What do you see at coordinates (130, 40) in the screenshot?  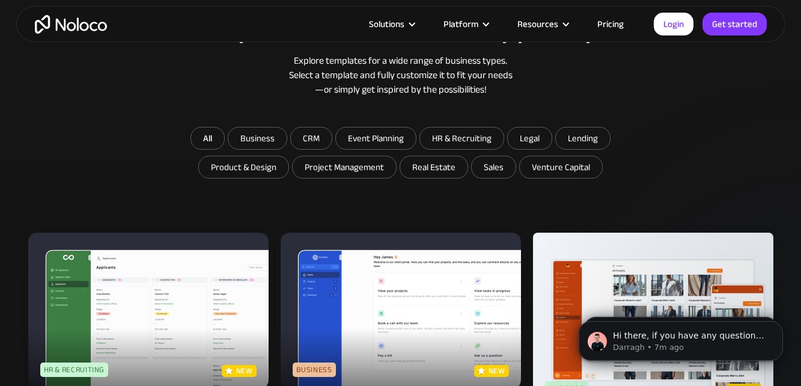 I see `p: Hi there, if you have any questions about how to use Google Sheets with Noloco, just ask! [GEOGRA...` at bounding box center [130, 40].